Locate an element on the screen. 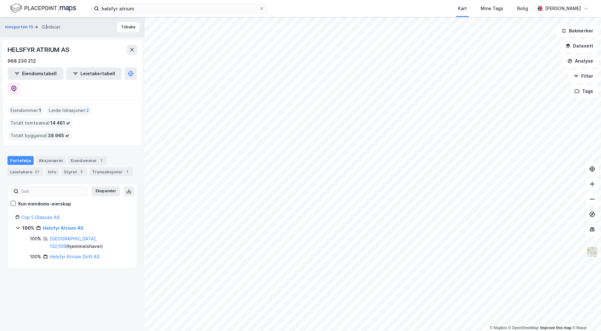 The image size is (601, 331). div: Bolig is located at coordinates (523, 8).